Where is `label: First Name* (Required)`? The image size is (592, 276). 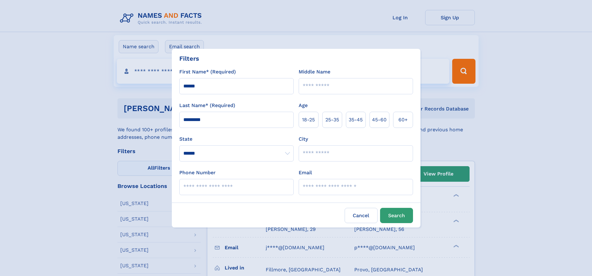 label: First Name* (Required) is located at coordinates (207, 72).